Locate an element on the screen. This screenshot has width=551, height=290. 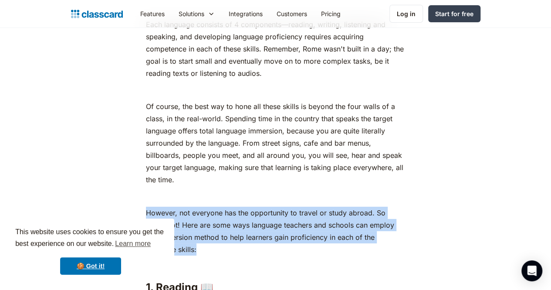
span: This website uses cookies to ensure you get the best experience on our website. is located at coordinates (91, 238).